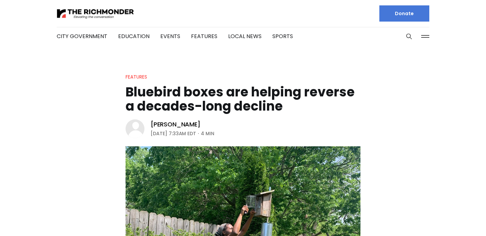 Image resolution: width=486 pixels, height=236 pixels. I want to click on button: Search this site, so click(409, 36).